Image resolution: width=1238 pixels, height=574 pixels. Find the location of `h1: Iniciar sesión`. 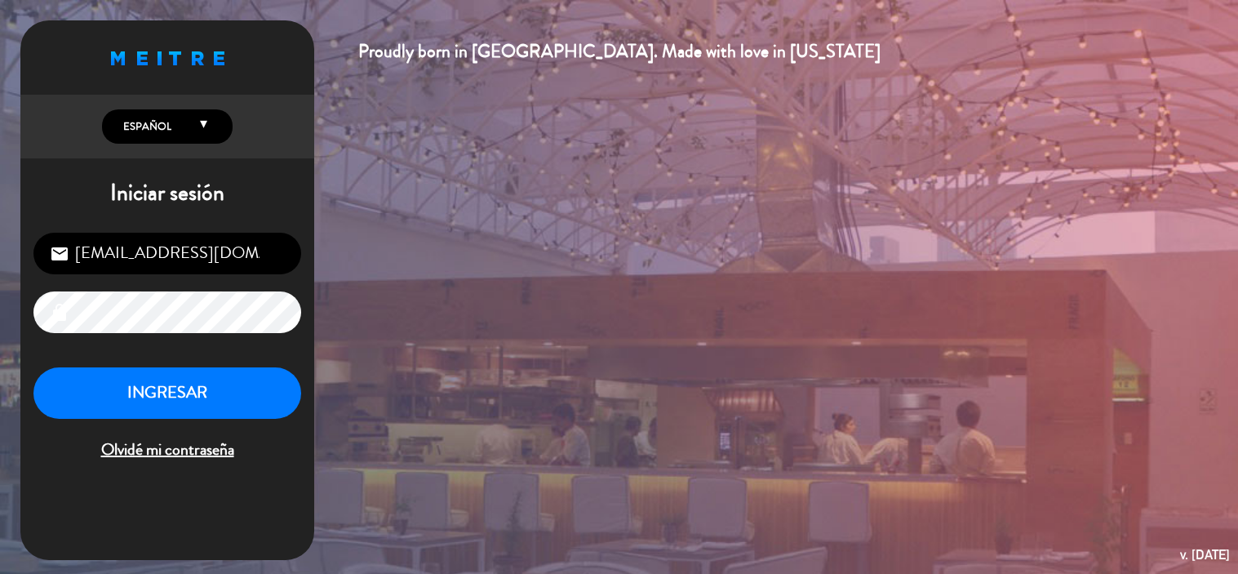

h1: Iniciar sesión is located at coordinates (167, 193).